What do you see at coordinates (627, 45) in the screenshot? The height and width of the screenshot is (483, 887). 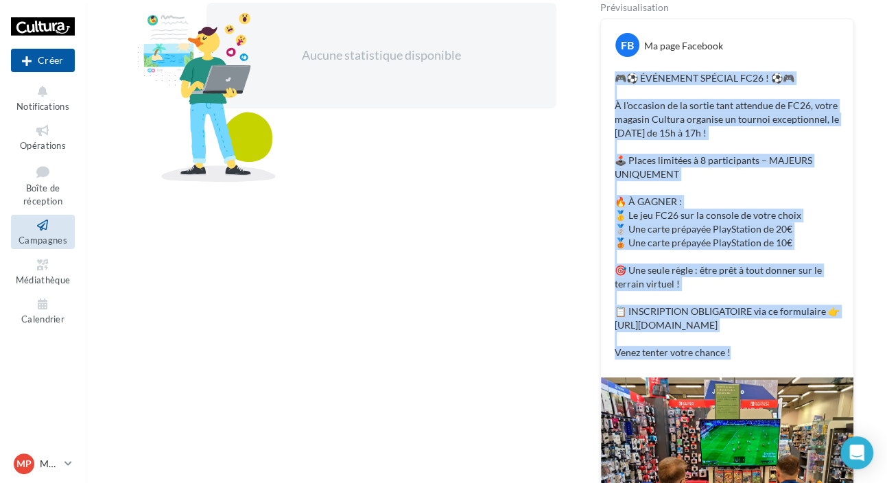 I see `div: FB` at bounding box center [627, 45].